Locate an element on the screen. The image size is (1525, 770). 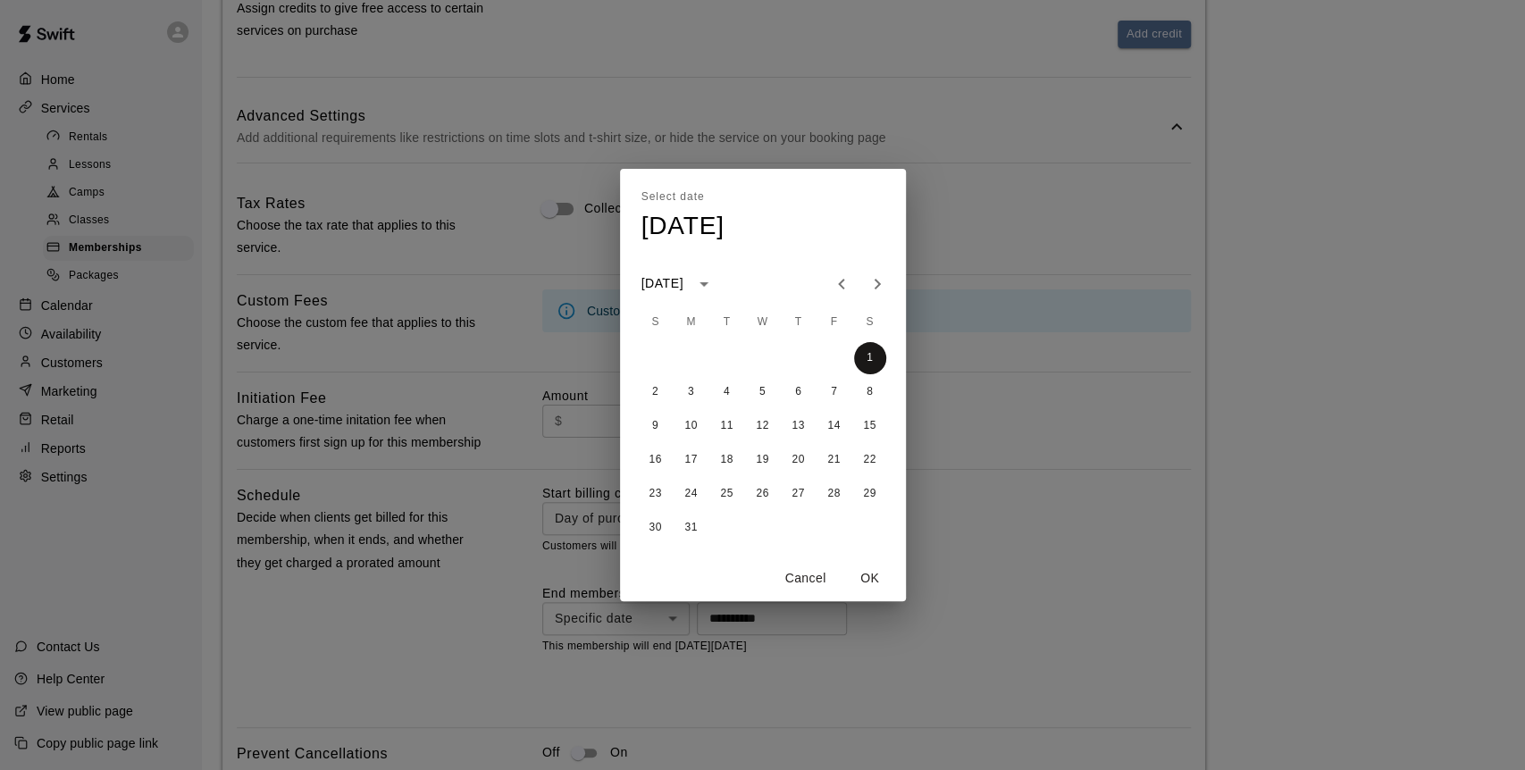
button: 25 is located at coordinates (727, 494).